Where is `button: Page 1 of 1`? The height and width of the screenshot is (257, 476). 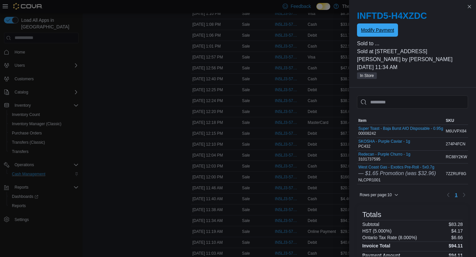
button: Page 1 of 1 is located at coordinates (456, 195).